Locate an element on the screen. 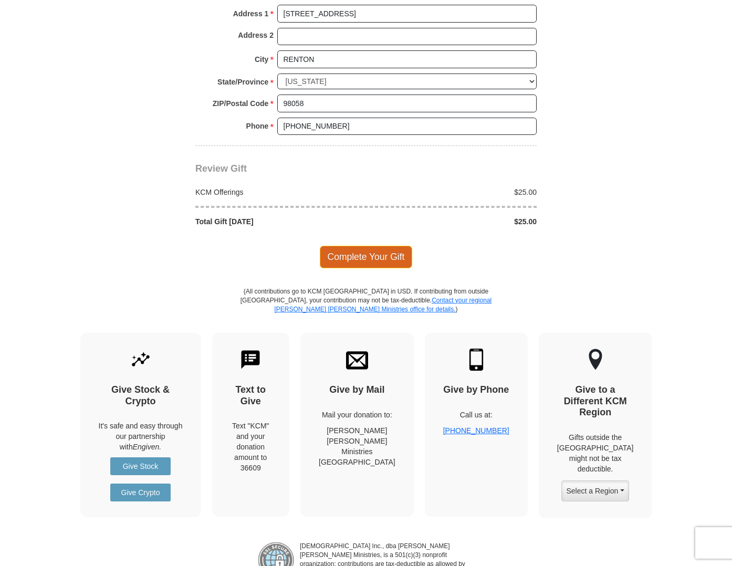  h4: Give by Phone is located at coordinates (476, 390).